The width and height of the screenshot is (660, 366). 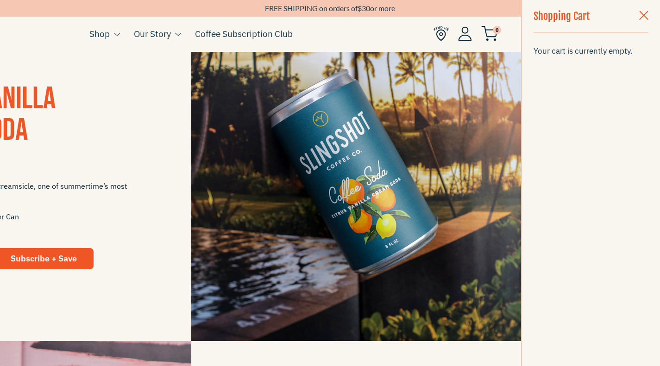 What do you see at coordinates (497, 30) in the screenshot?
I see `span: 0` at bounding box center [497, 30].